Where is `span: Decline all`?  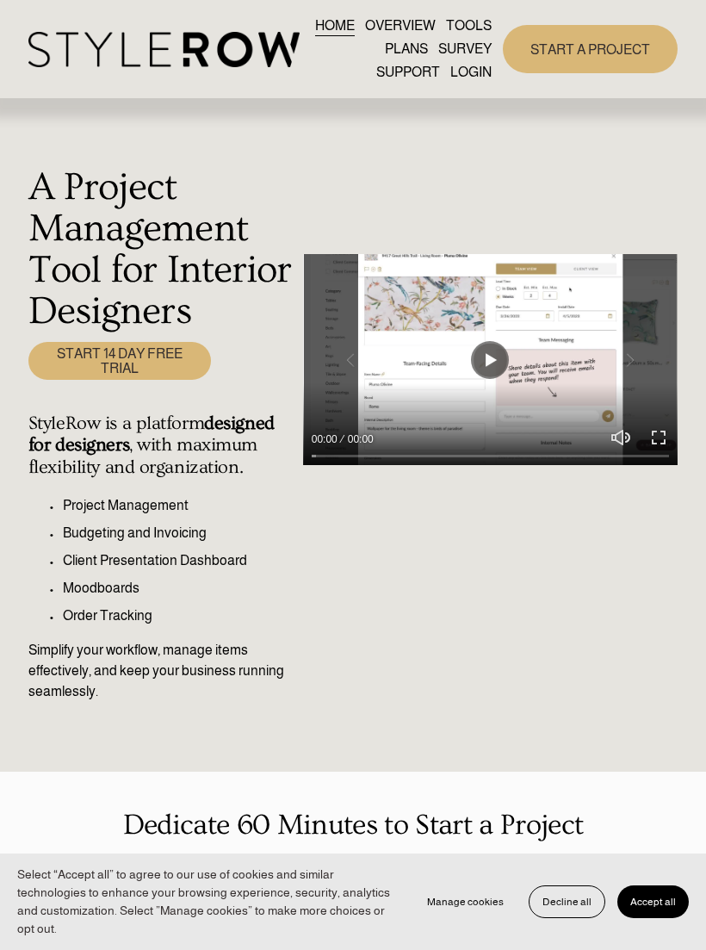 span: Decline all is located at coordinates (567, 902).